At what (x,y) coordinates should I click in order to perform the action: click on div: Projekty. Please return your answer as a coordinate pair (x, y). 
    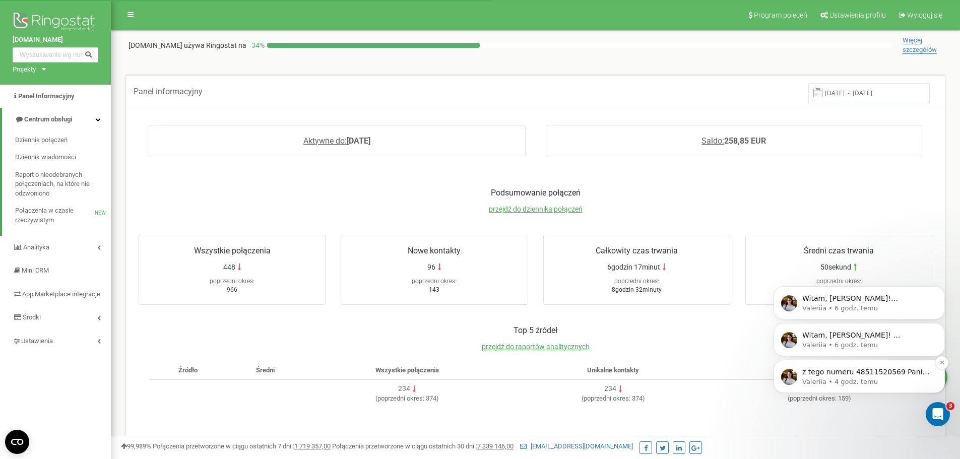
    Looking at the image, I should click on (24, 70).